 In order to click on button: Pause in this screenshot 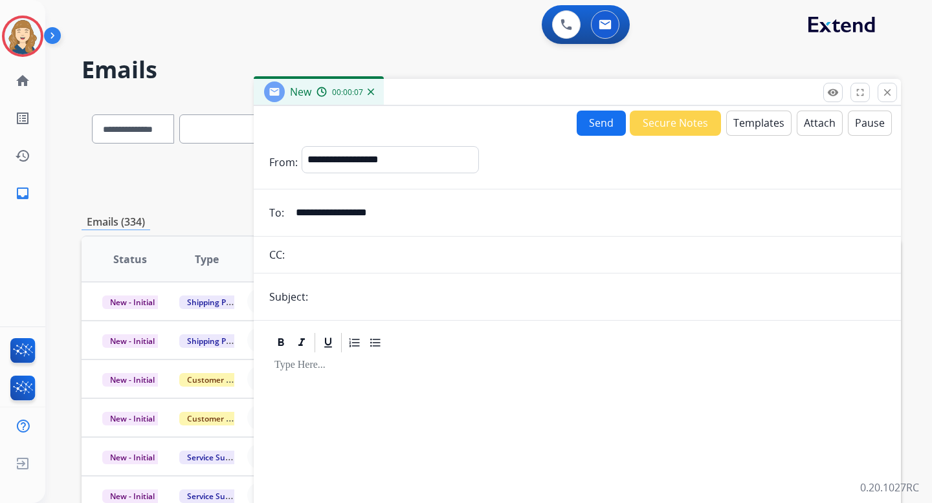, I will do `click(870, 123)`.